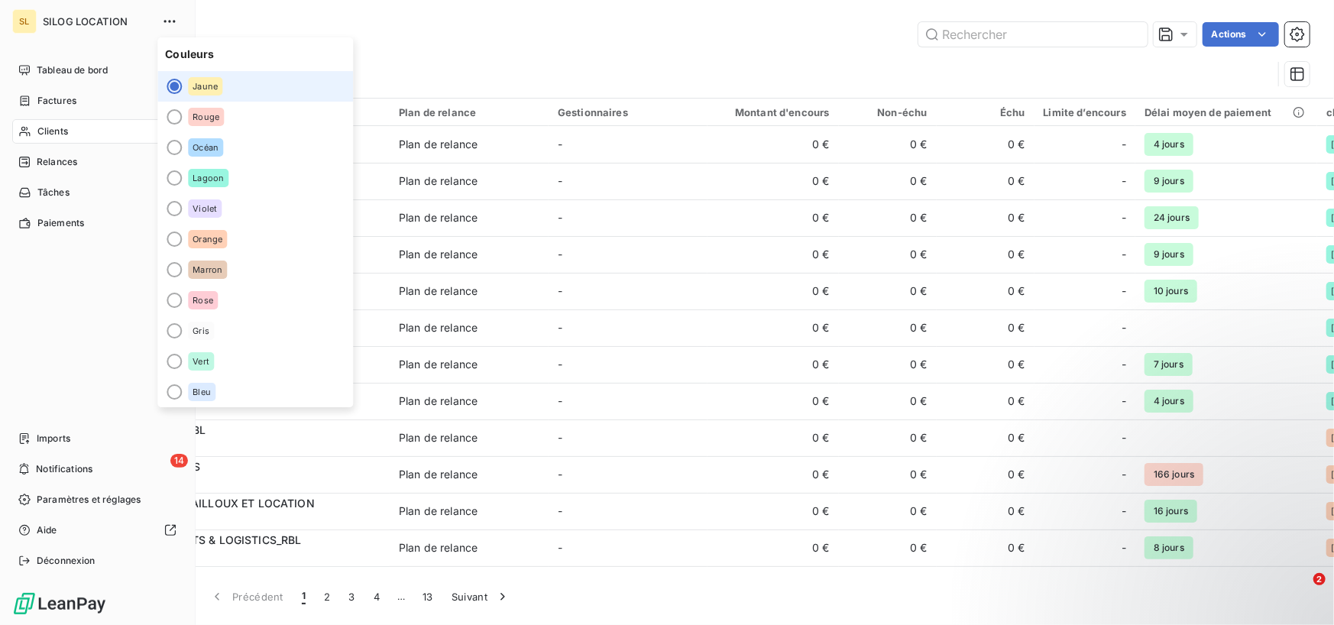 This screenshot has height=625, width=1334. I want to click on span: Orange, so click(207, 239).